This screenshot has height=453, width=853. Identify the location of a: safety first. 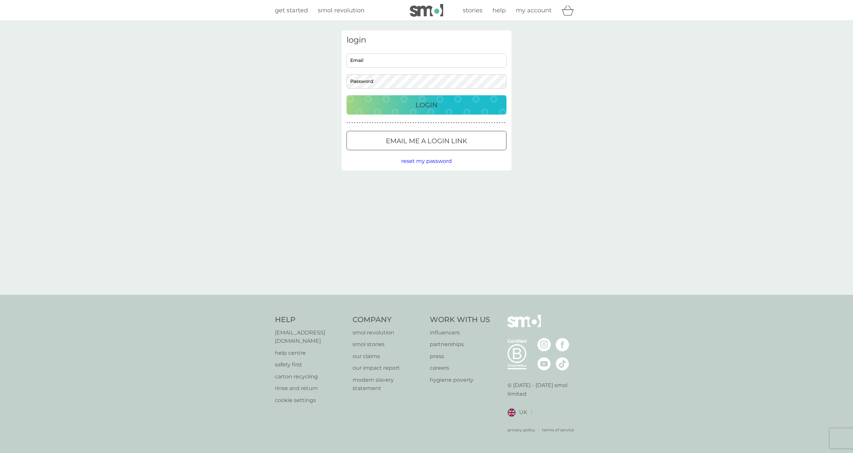
(310, 365).